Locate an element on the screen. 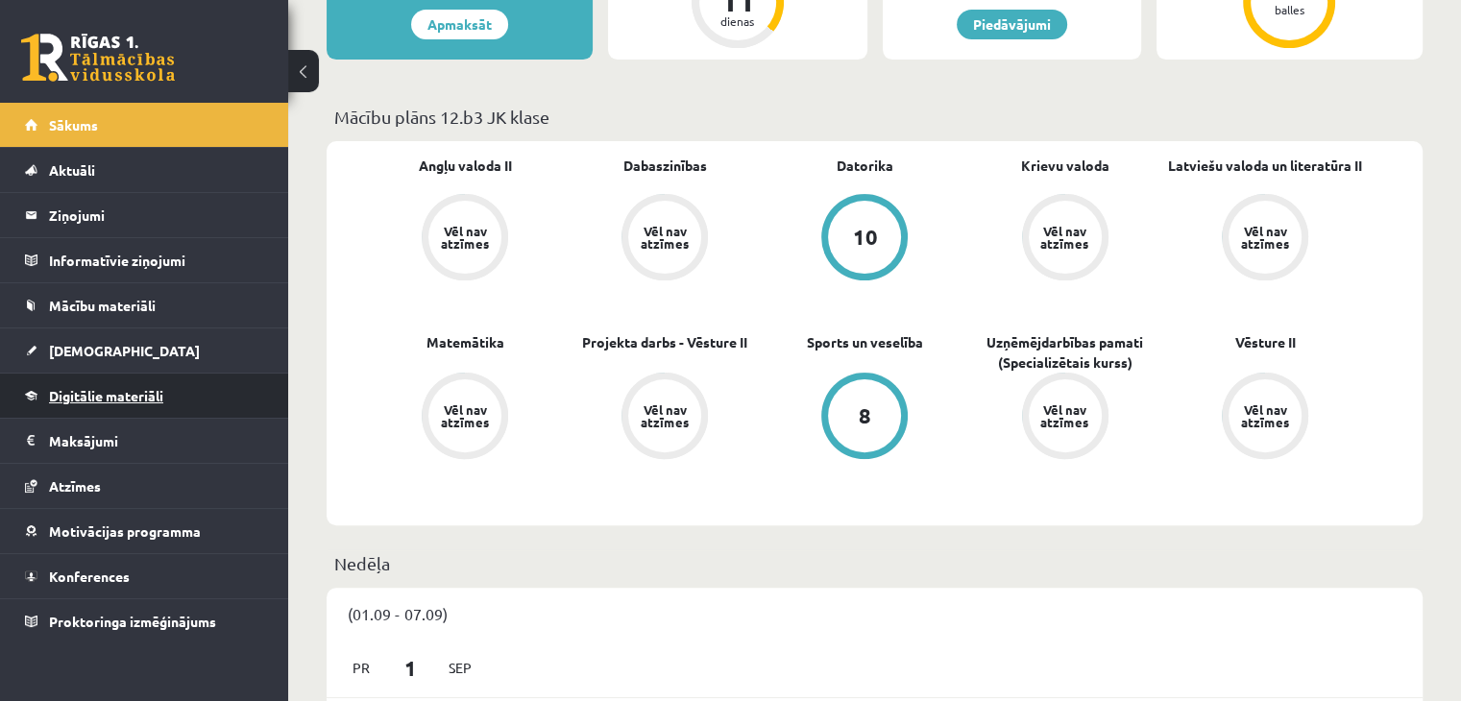  span: 1 is located at coordinates (411, 668).